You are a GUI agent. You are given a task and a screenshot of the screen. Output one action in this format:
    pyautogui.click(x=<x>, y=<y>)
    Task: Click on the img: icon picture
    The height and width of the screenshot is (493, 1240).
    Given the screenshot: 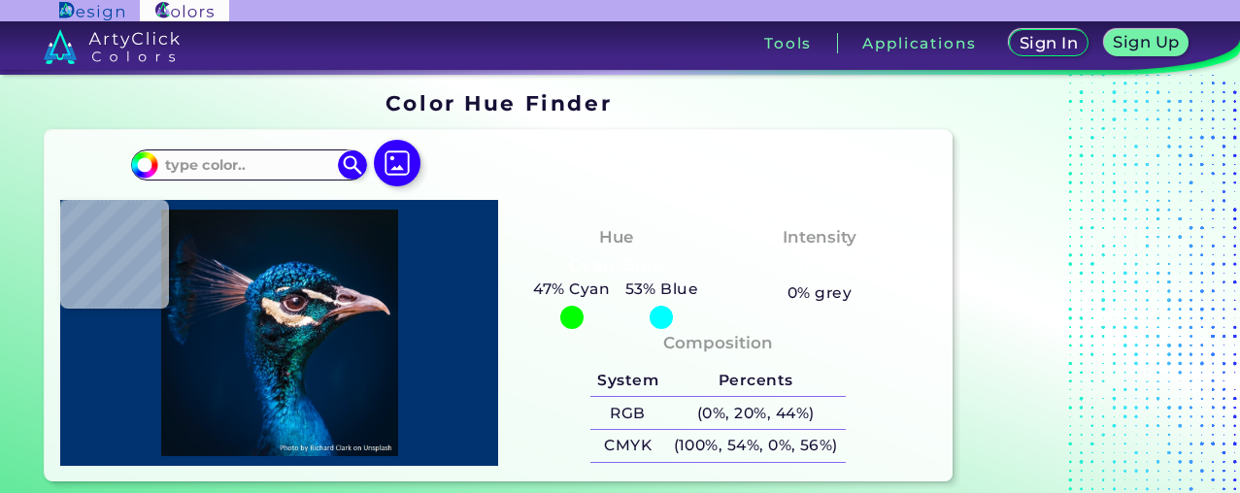 What is the action you would take?
    pyautogui.click(x=397, y=163)
    